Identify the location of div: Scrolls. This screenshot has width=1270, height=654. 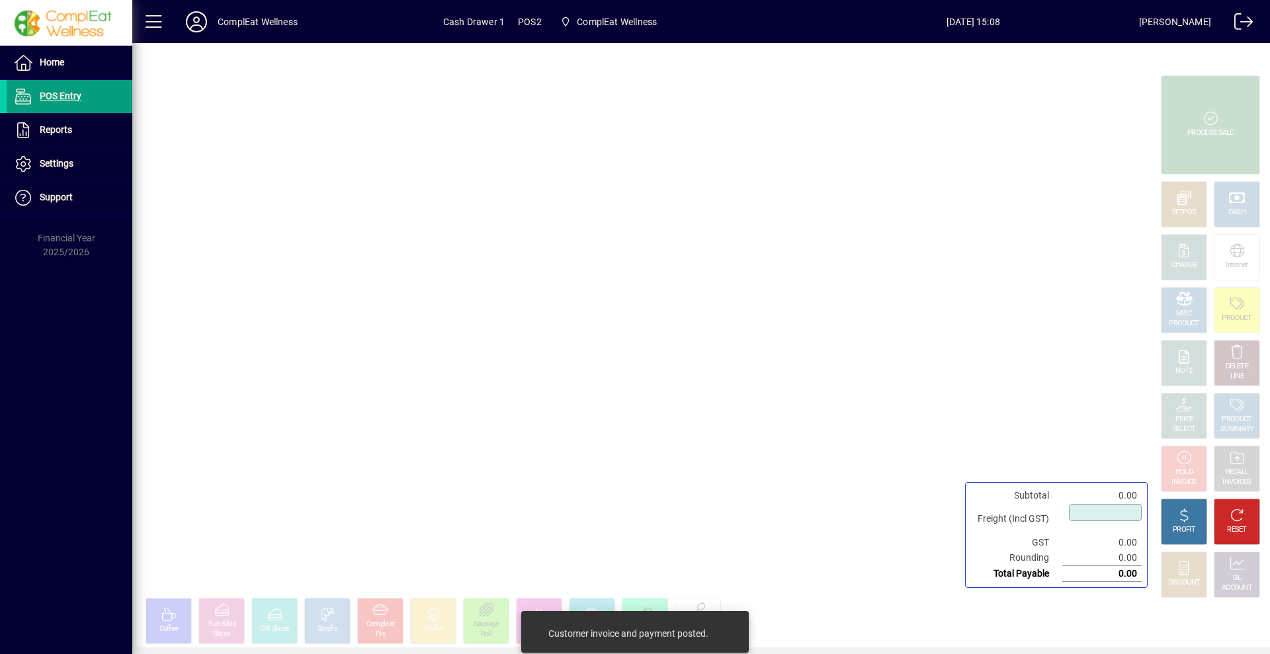
(327, 629).